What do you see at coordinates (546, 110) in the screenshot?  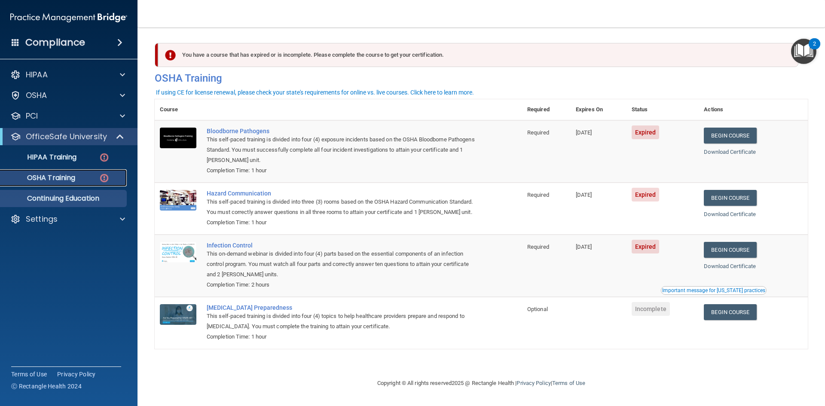 I see `th: Required` at bounding box center [546, 110].